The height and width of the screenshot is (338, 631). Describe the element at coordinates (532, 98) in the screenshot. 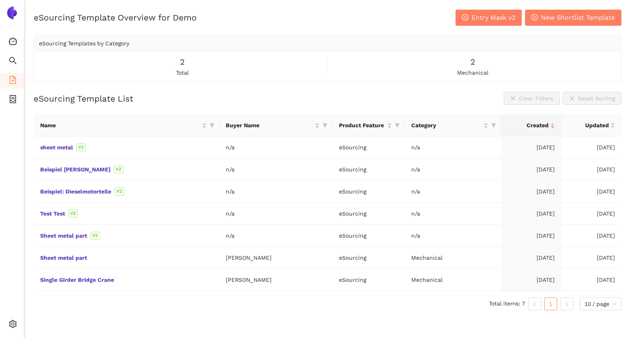

I see `button: closeClear Filters` at that location.